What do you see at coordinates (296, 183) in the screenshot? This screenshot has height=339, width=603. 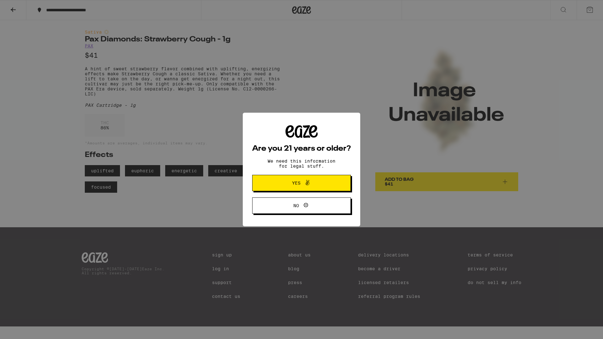 I see `span: Yes` at bounding box center [296, 183].